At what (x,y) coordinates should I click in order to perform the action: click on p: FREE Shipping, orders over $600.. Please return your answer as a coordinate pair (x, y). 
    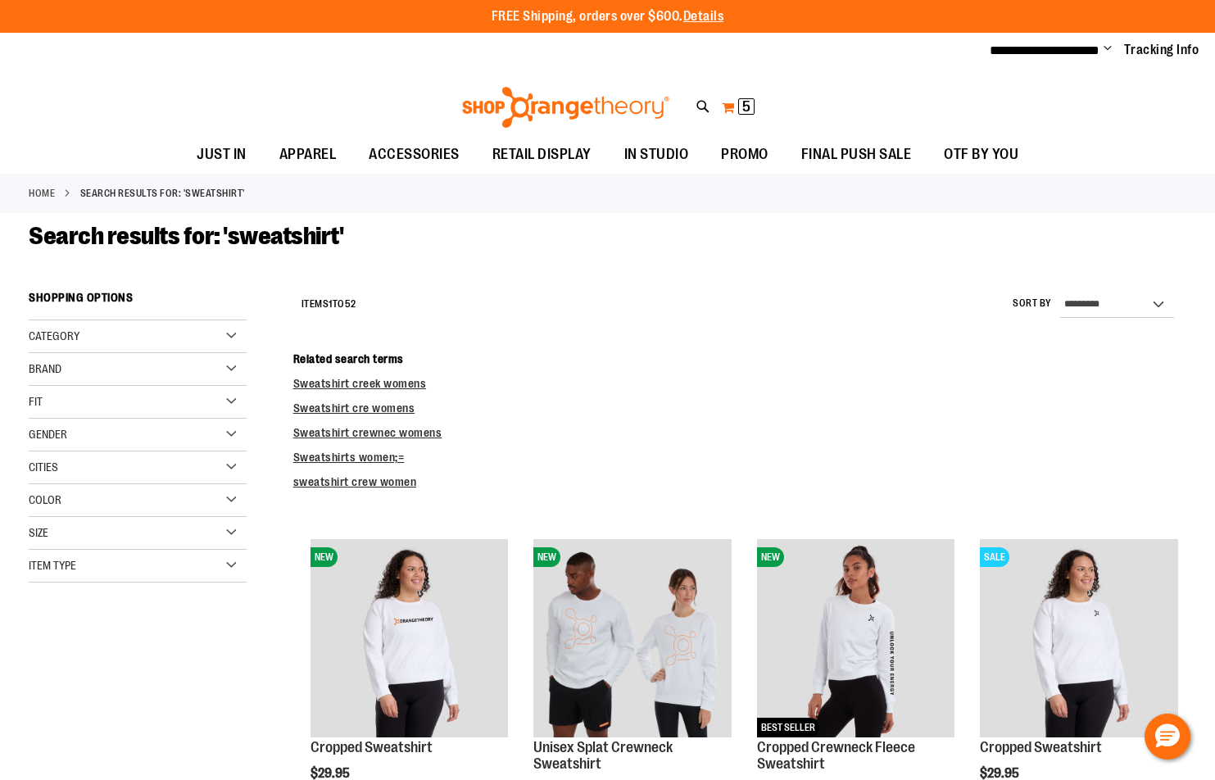
    Looking at the image, I should click on (608, 16).